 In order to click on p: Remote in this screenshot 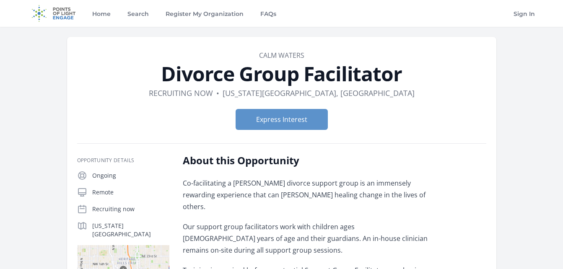, I will do `click(131, 192)`.